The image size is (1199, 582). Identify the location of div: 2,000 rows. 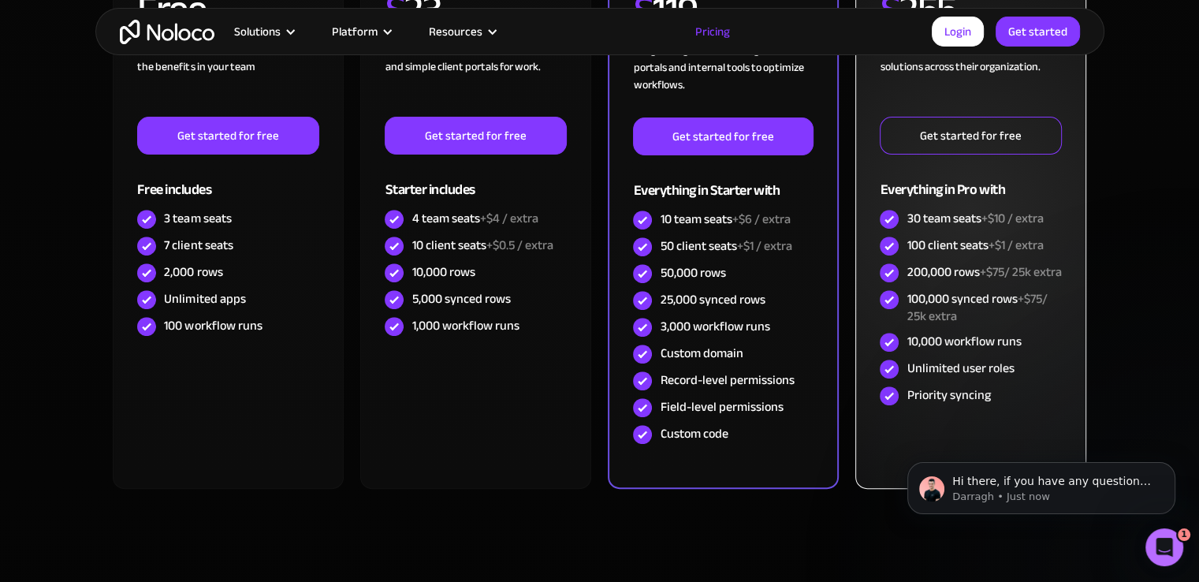
(193, 272).